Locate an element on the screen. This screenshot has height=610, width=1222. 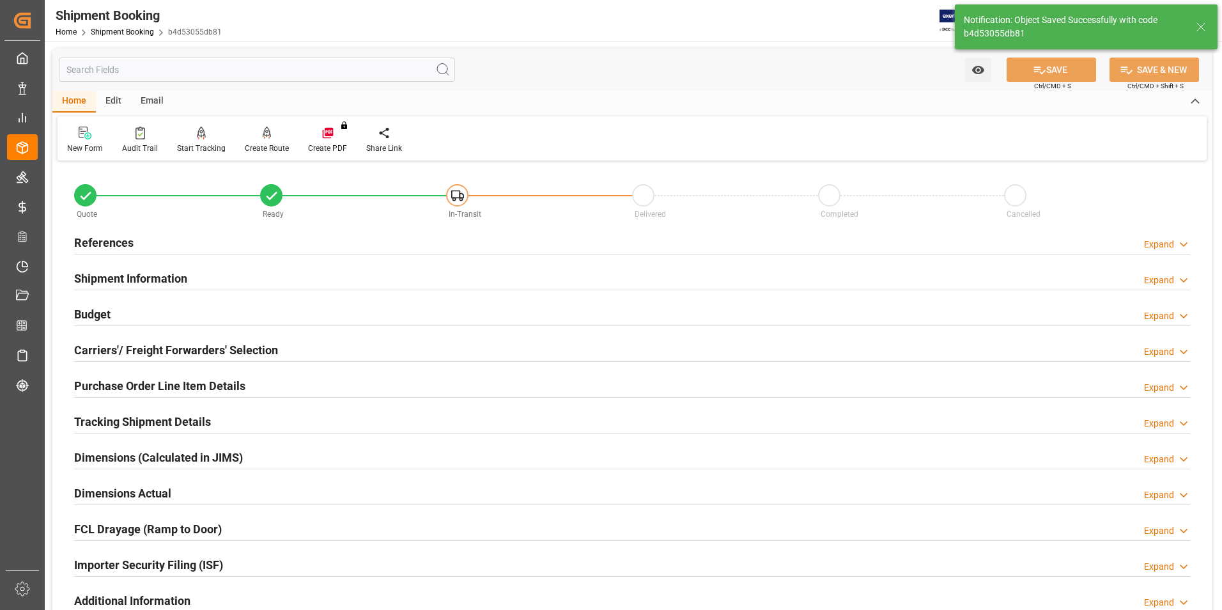
h2: Dimensions Actual is located at coordinates (123, 493).